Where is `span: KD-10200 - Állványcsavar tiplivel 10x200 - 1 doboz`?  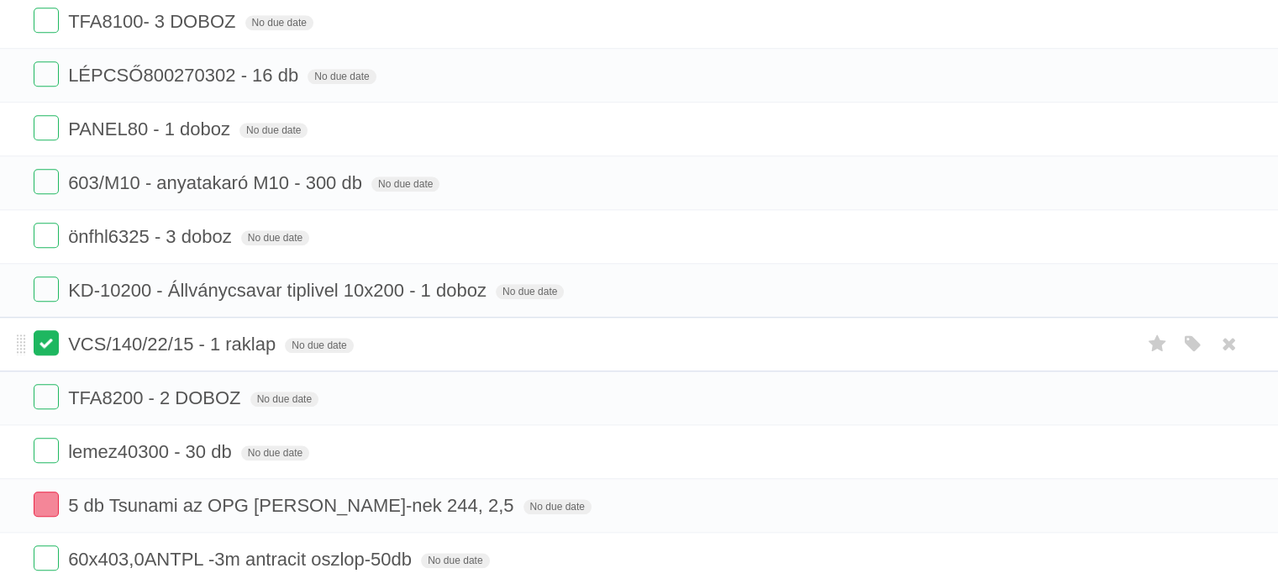
span: KD-10200 - Állványcsavar tiplivel 10x200 - 1 doboz is located at coordinates (279, 290).